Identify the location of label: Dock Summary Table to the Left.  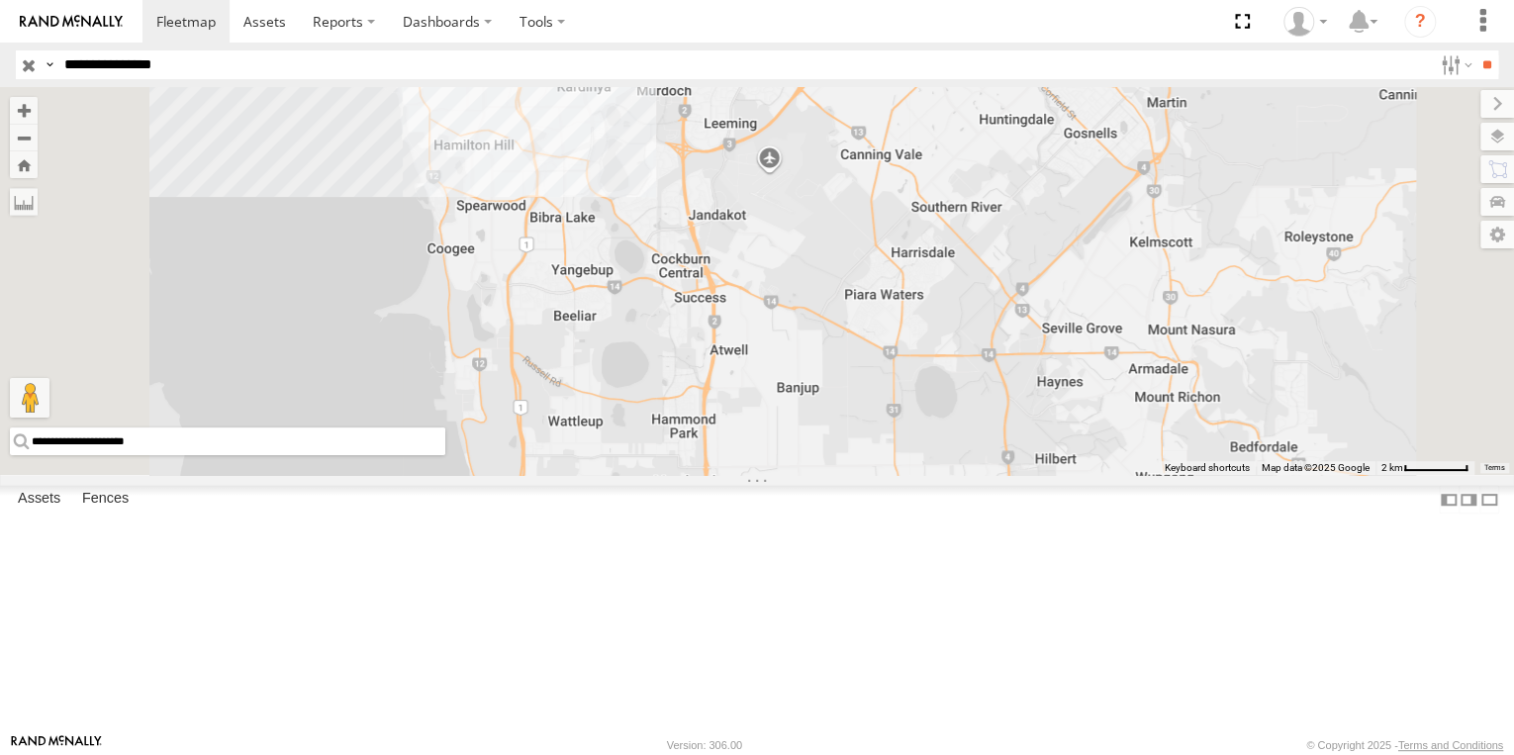
(1449, 499).